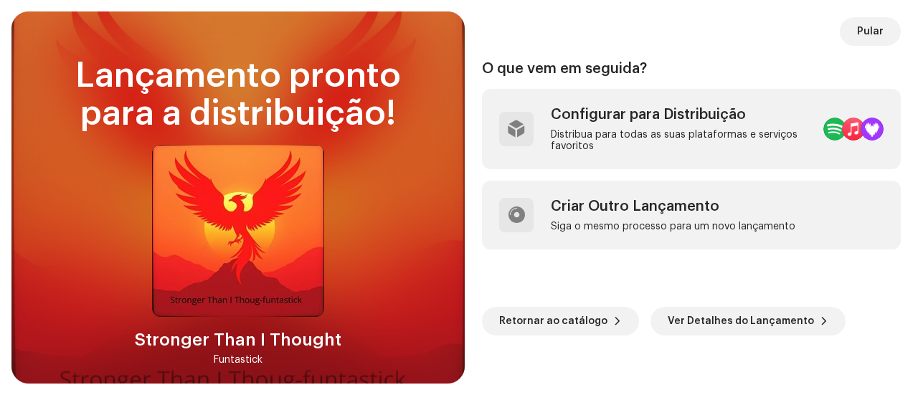  What do you see at coordinates (553, 321) in the screenshot?
I see `span: Retornar ao catálogo` at bounding box center [553, 321].